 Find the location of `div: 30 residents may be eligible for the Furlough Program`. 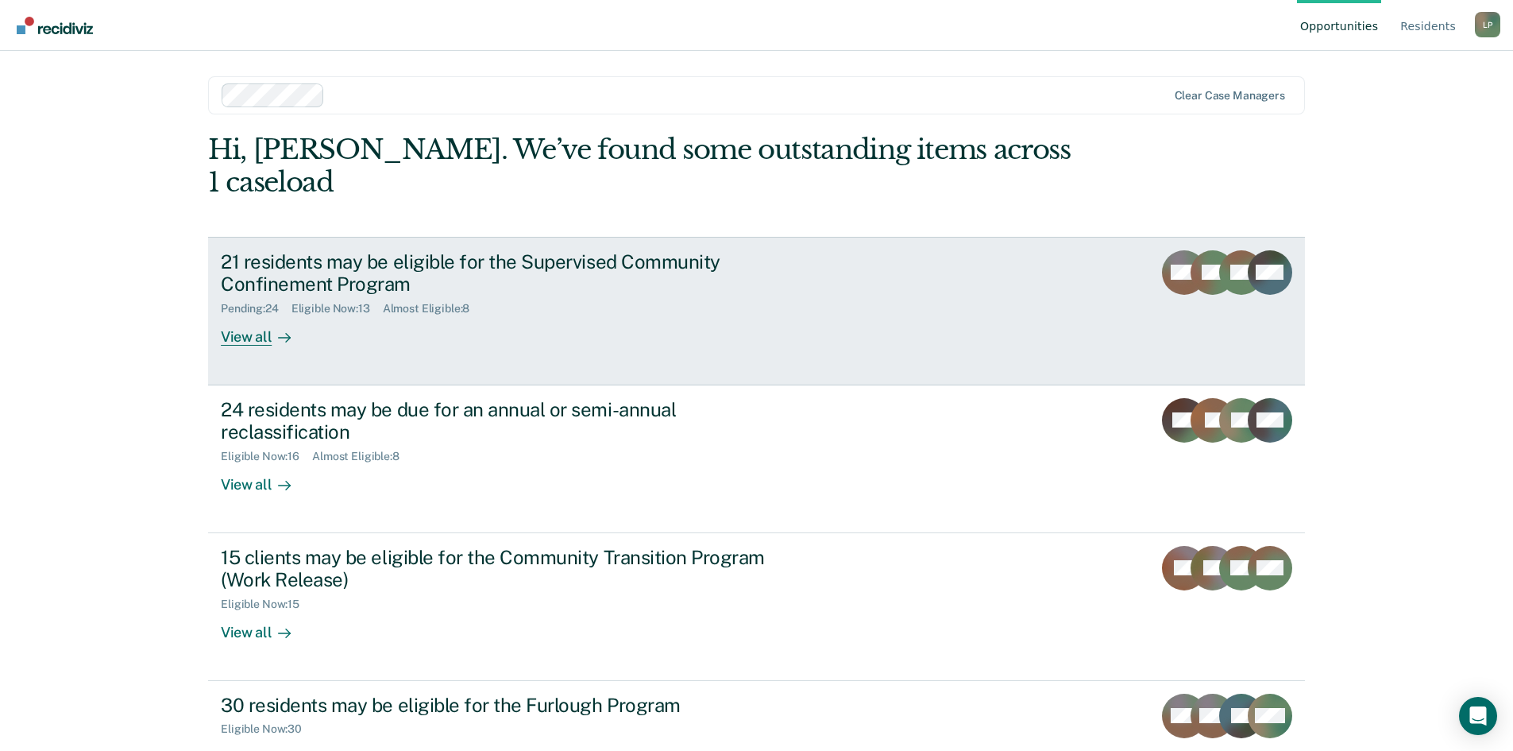

div: 30 residents may be eligible for the Furlough Program is located at coordinates (500, 704).